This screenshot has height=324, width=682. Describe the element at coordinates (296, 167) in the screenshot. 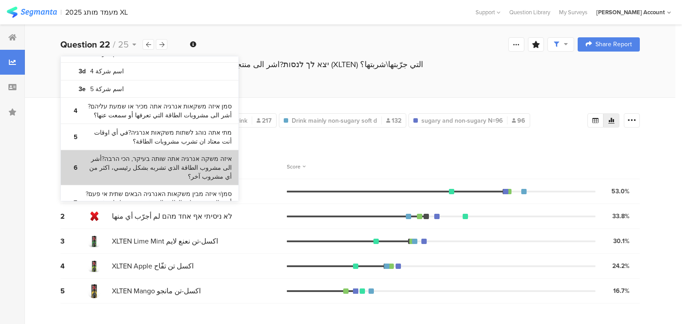

I see `div: Score` at that location.